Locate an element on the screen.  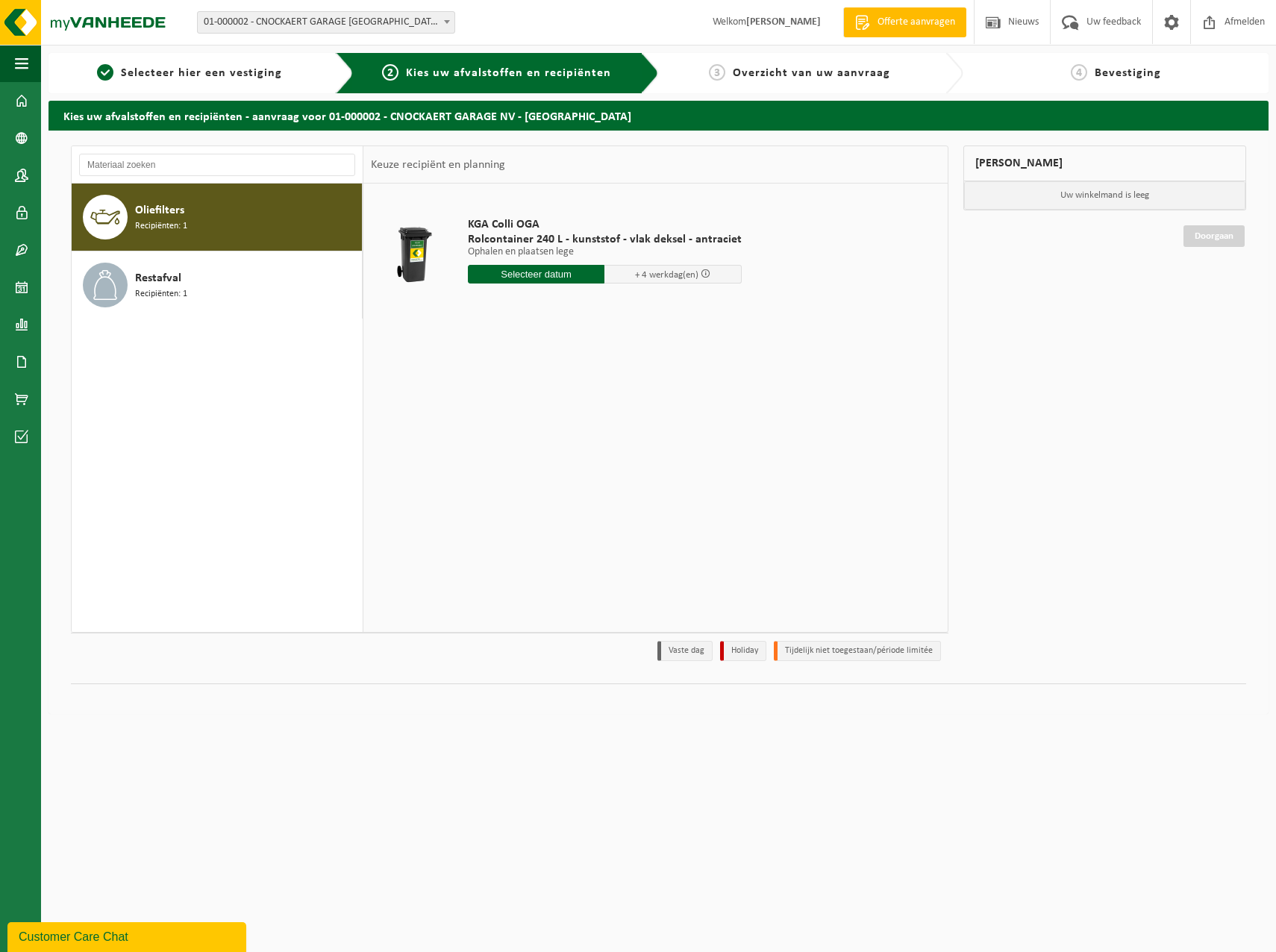
li: Vaste dag is located at coordinates (685, 651).